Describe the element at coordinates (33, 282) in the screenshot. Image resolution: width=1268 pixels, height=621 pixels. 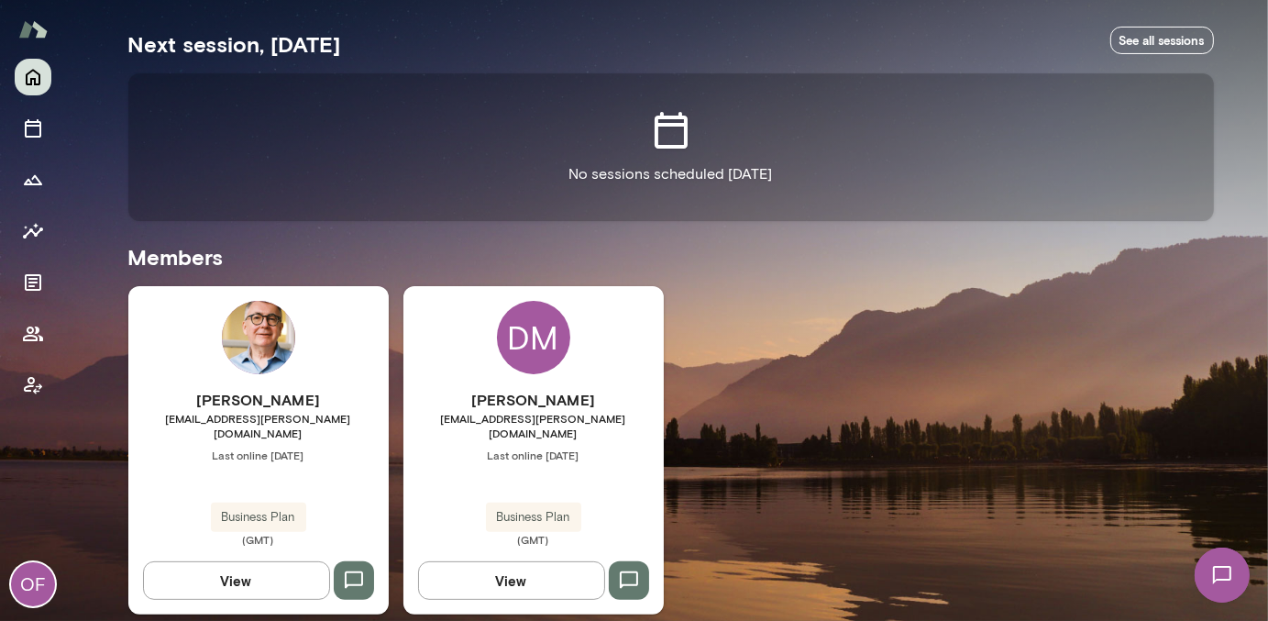
I see `button: Documents` at that location.